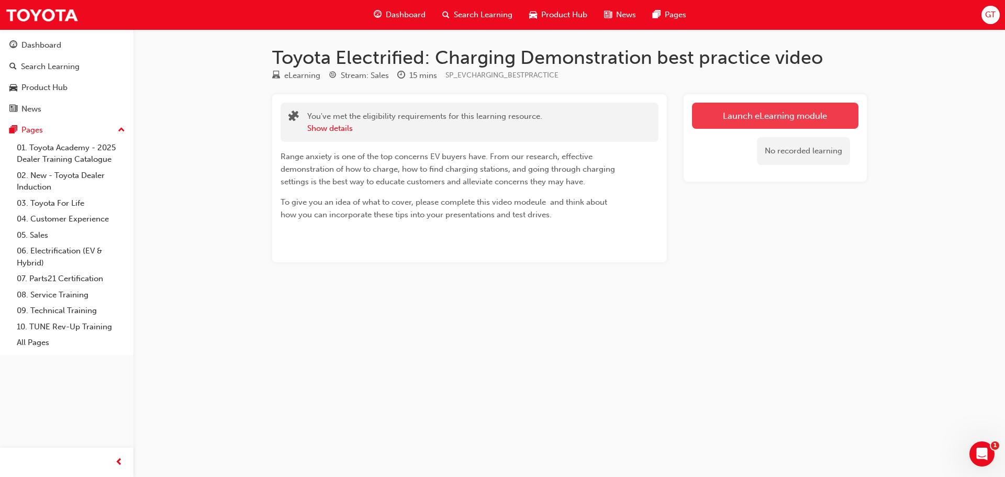 The image size is (1005, 477). What do you see at coordinates (71, 257) in the screenshot?
I see `a: 06. Electrification (EV & Hybrid)` at bounding box center [71, 257].